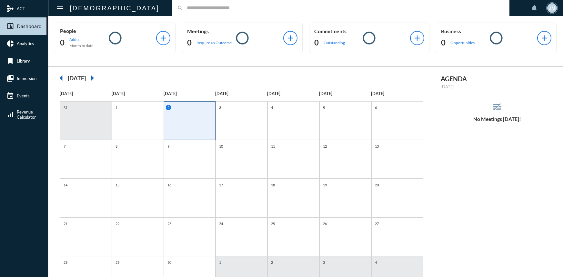 The height and width of the screenshot is (277, 563). Describe the element at coordinates (377, 224) in the screenshot. I see `p: 27` at that location.